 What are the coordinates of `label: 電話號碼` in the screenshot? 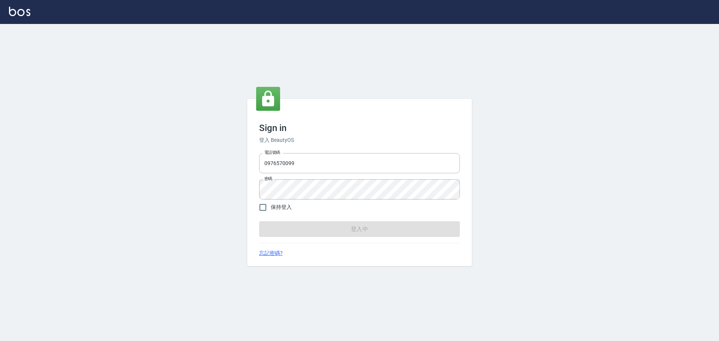 It's located at (272, 152).